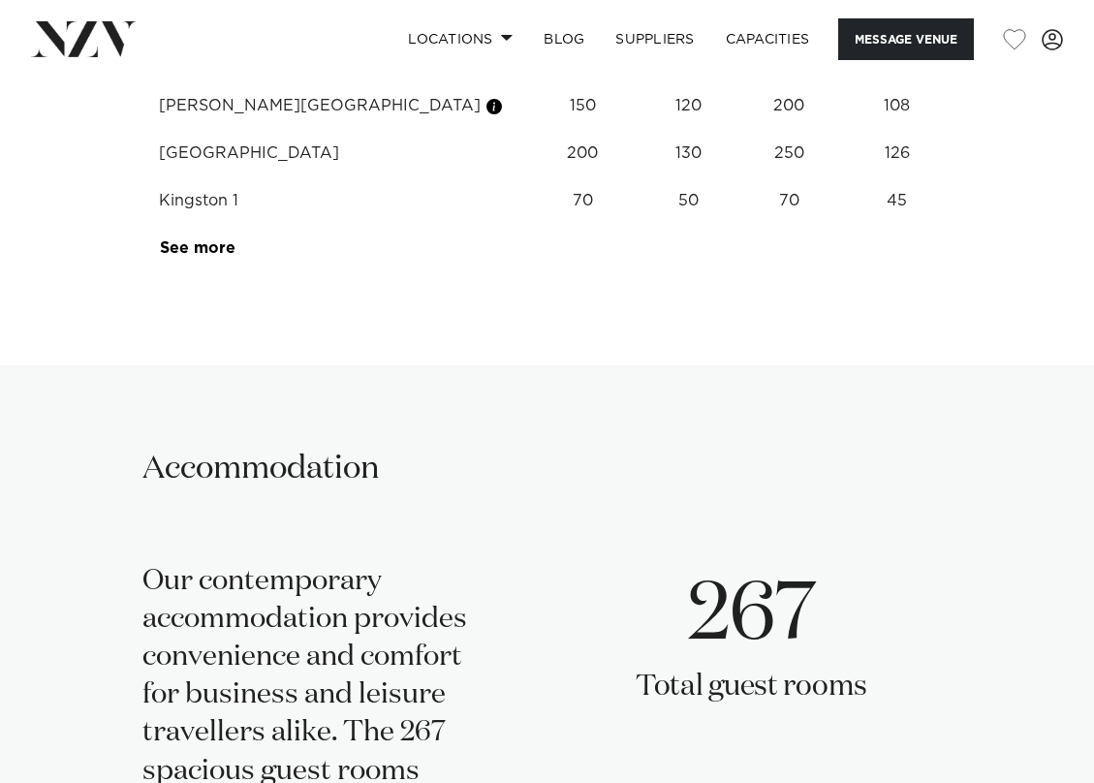 The image size is (1094, 783). What do you see at coordinates (564, 39) in the screenshot?
I see `a: BLOG` at bounding box center [564, 39].